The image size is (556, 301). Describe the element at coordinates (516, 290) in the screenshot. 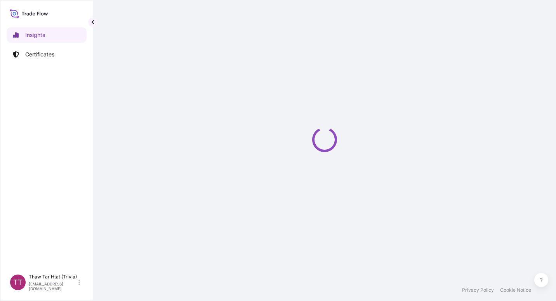

I see `p: Cookie Notice` at that location.